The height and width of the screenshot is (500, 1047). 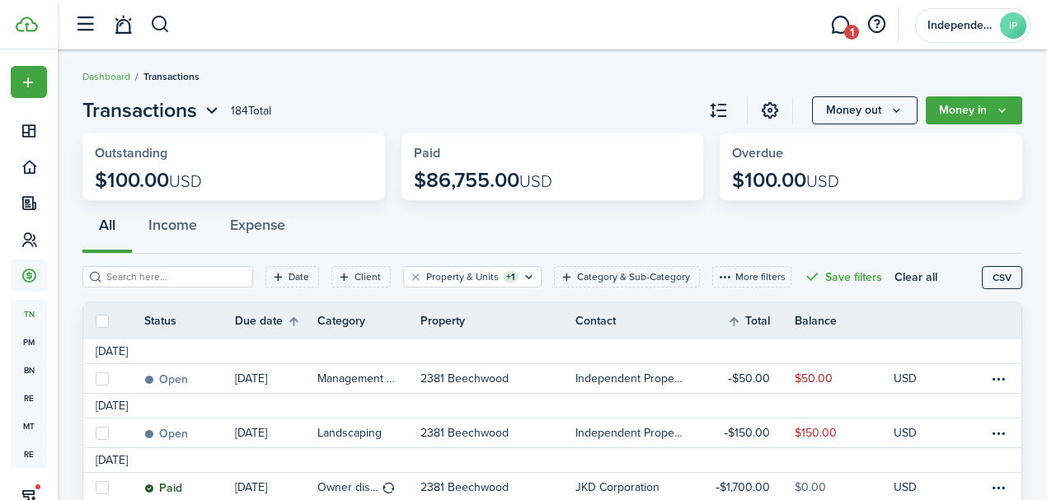 I want to click on a: Notifications, so click(x=123, y=25).